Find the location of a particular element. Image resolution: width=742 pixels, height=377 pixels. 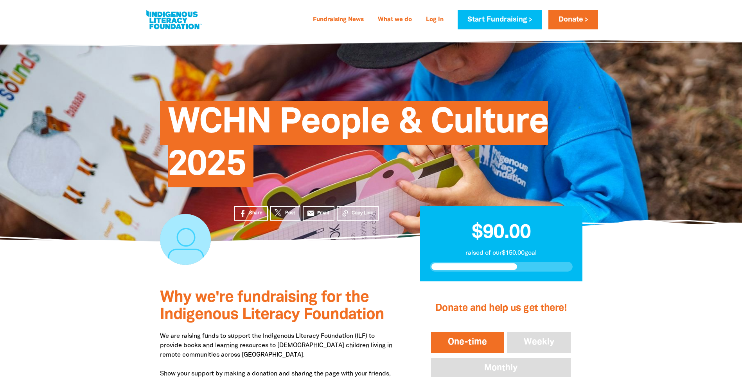

button: Weekly is located at coordinates (539, 342).